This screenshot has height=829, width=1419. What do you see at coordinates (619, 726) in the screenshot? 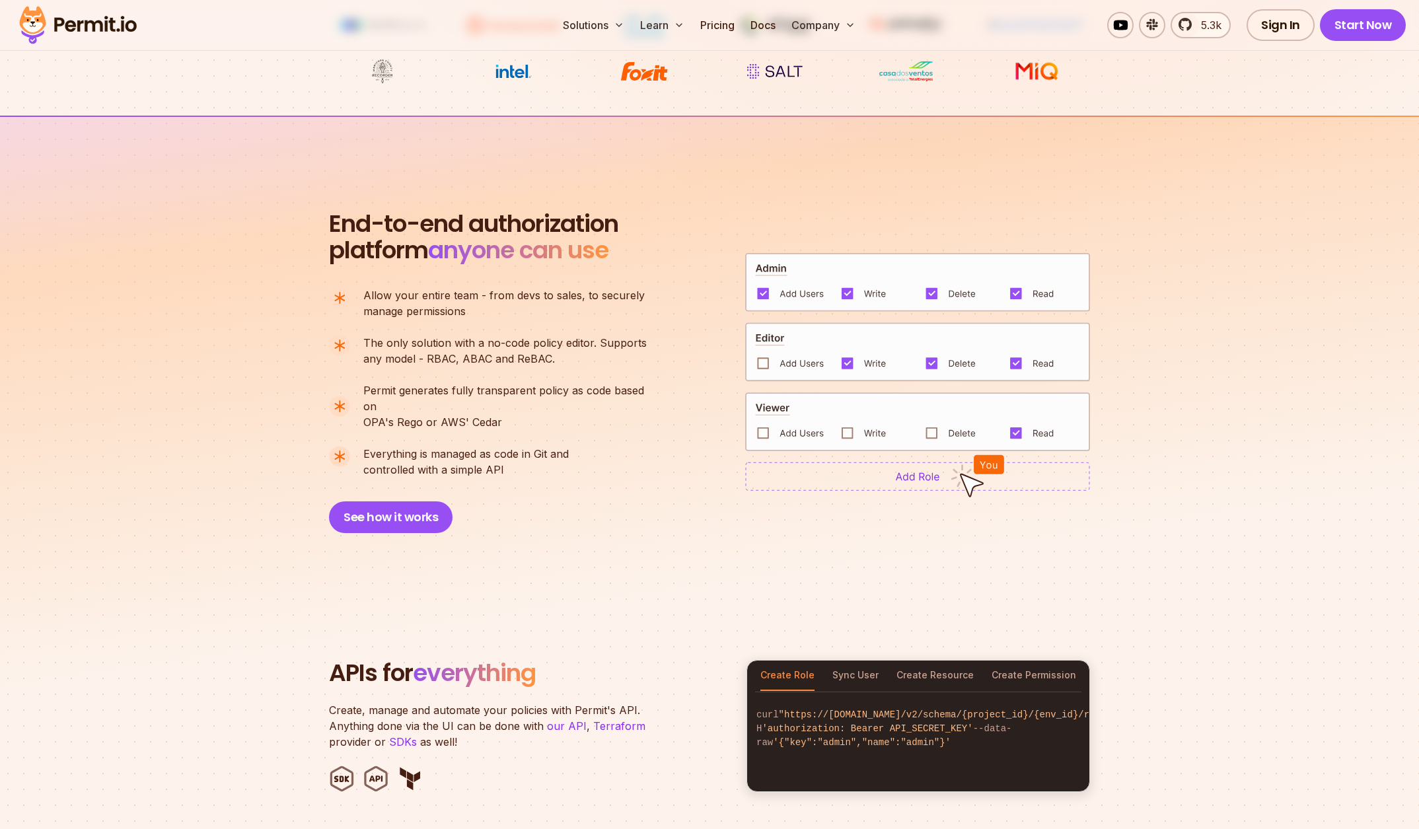
I see `a: Terraform` at bounding box center [619, 726].